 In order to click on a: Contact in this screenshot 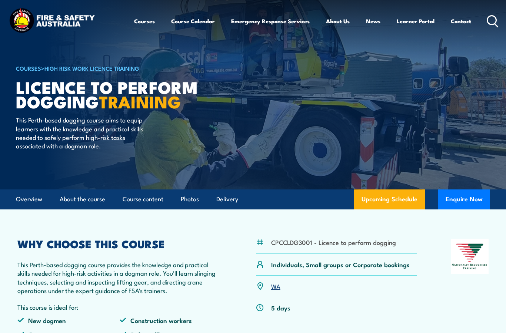, I will do `click(461, 21)`.